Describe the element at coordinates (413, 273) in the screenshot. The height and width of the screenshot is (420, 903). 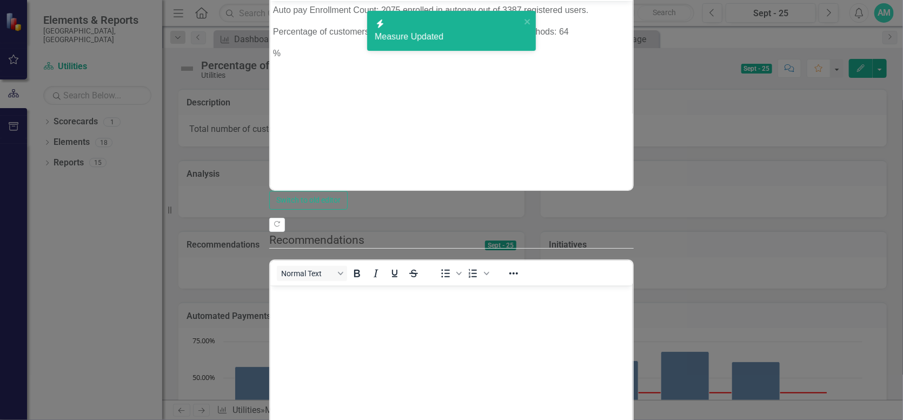
I see `button: Strikethrough` at that location.